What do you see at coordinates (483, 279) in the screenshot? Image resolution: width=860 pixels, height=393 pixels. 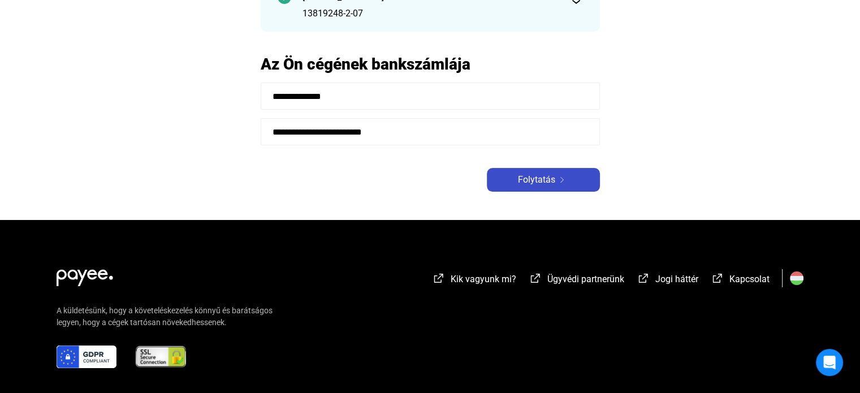 I see `span: Kik vagyunk mi?` at bounding box center [483, 279].